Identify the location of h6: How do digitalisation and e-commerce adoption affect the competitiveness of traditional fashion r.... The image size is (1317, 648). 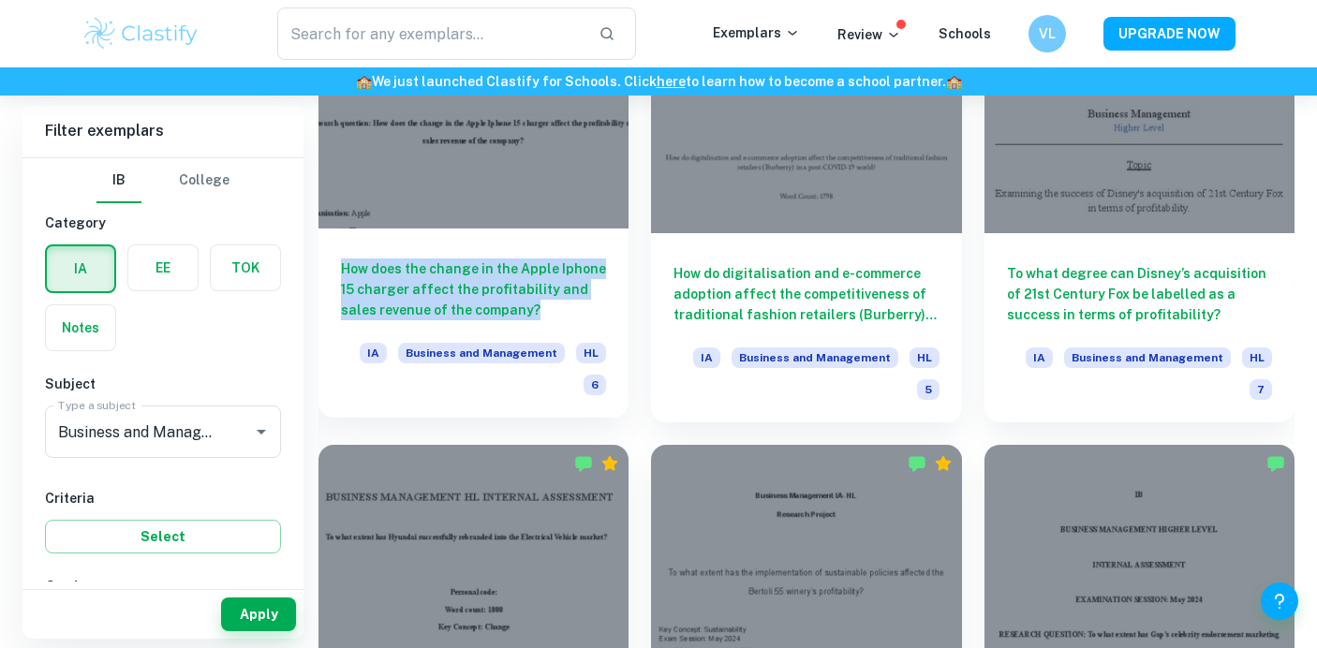
(805, 294).